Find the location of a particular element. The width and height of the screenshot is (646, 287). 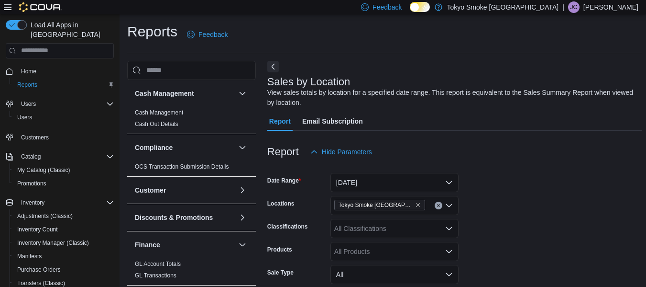

h3: Discounts & Promotions is located at coordinates (174, 217).